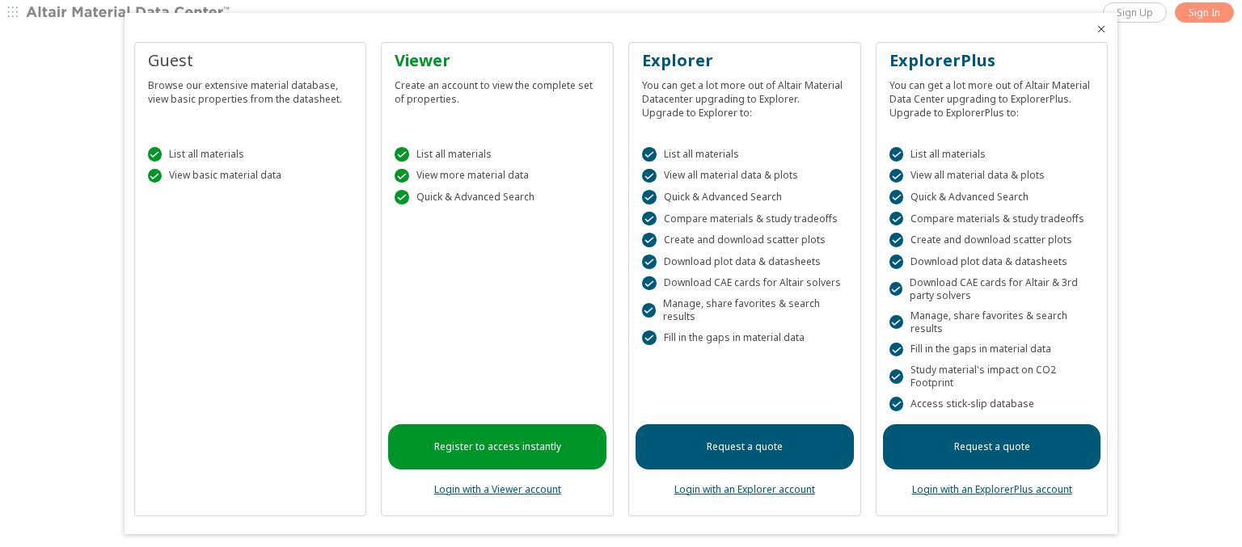 This screenshot has height=547, width=1242. What do you see at coordinates (251, 176) in the screenshot?
I see `div: View basic material data` at bounding box center [251, 176].